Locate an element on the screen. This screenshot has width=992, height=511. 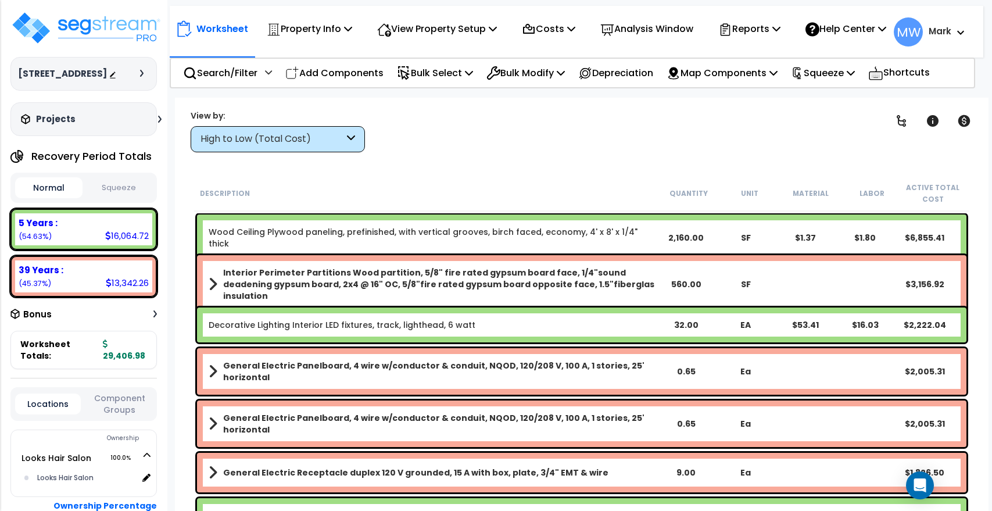
p: Worksheet is located at coordinates (222, 28).